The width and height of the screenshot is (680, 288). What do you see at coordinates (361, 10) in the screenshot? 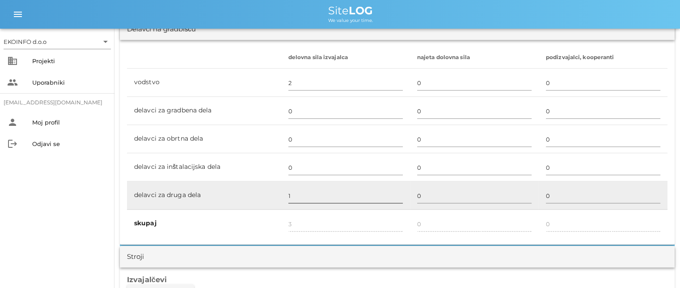
I see `b: LOG` at bounding box center [361, 10].